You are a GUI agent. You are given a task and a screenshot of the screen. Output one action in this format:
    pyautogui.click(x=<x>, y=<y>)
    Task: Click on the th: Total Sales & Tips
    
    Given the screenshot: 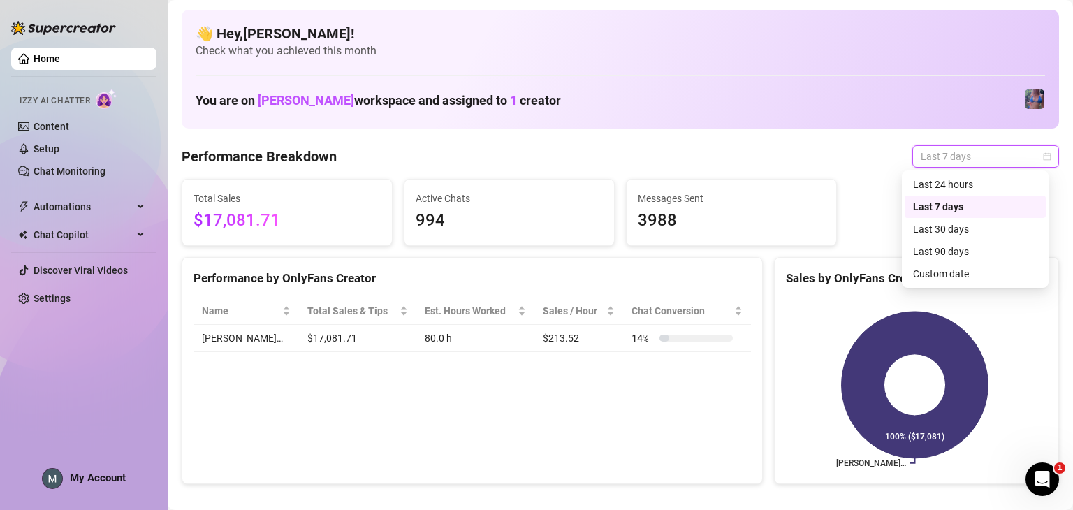 What is the action you would take?
    pyautogui.click(x=358, y=311)
    